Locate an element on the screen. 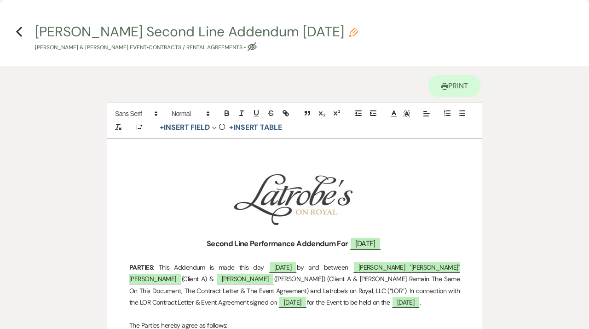 The image size is (589, 329). span: by and between is located at coordinates (322, 267).